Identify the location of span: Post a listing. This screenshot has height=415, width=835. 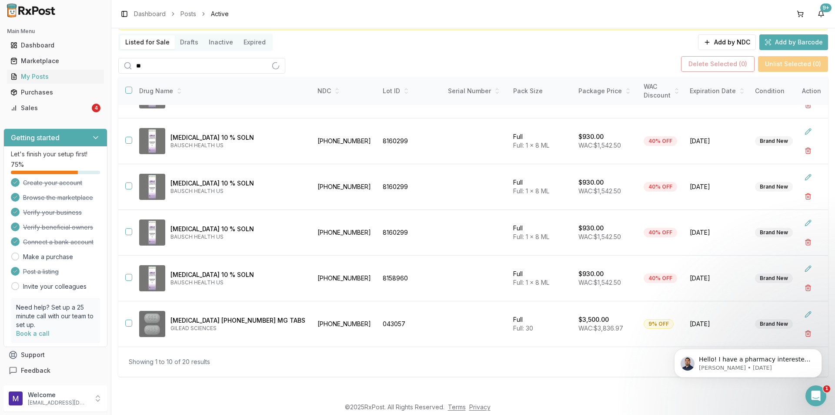
(41, 271).